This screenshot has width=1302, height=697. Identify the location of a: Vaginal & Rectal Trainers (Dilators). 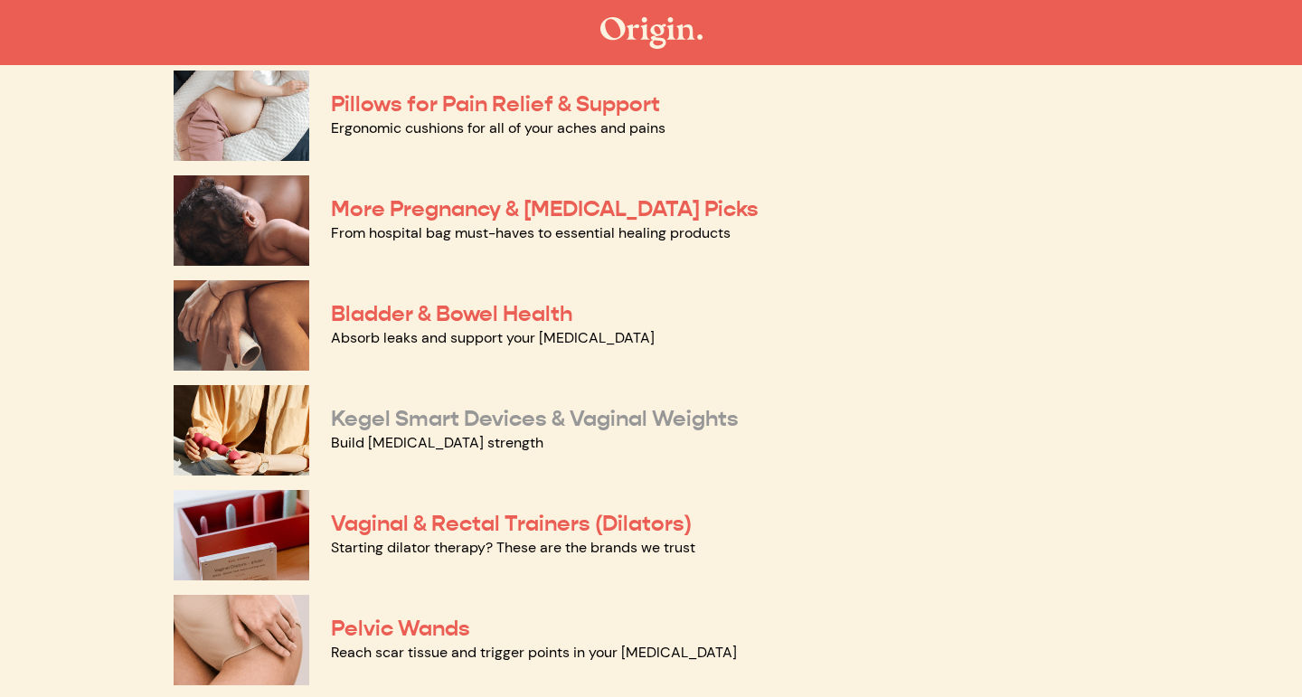
(511, 523).